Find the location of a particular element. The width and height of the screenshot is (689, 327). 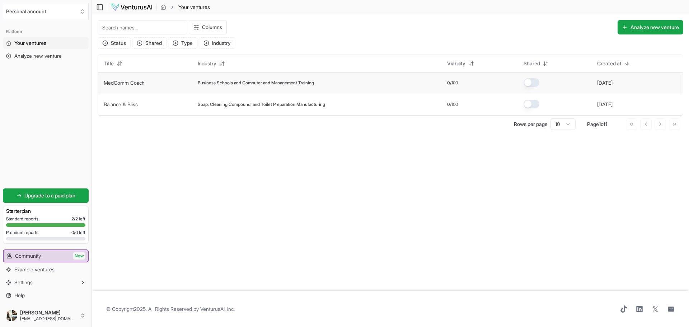

h3: Starter plan is located at coordinates (46, 211).